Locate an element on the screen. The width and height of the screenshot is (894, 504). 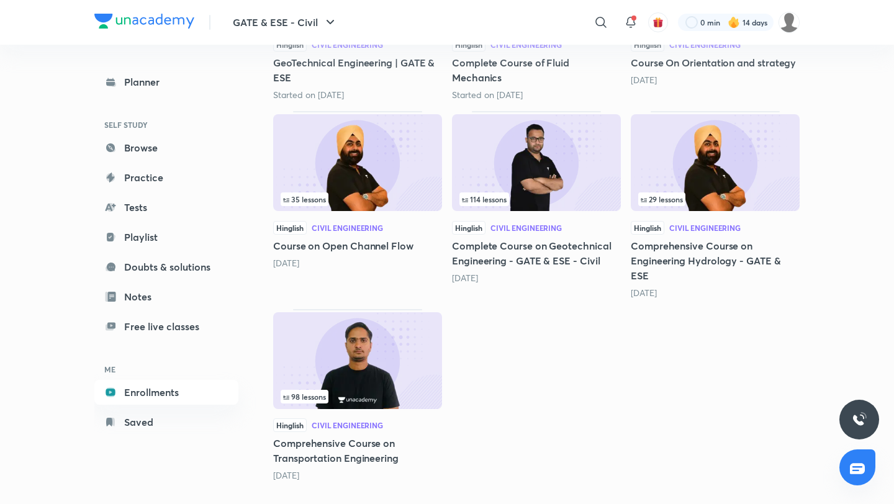
h5: Course on Open Channel Flow is located at coordinates (358, 246).